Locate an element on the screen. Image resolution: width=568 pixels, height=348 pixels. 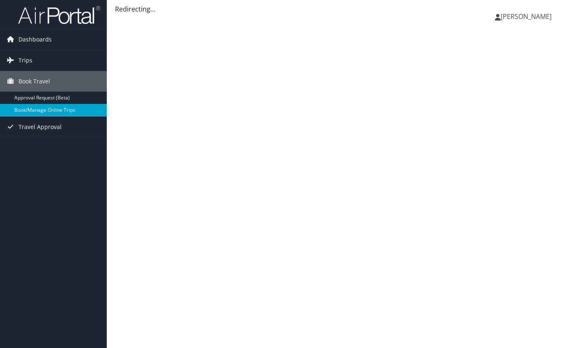
span: Travel Approval is located at coordinates (40, 127).